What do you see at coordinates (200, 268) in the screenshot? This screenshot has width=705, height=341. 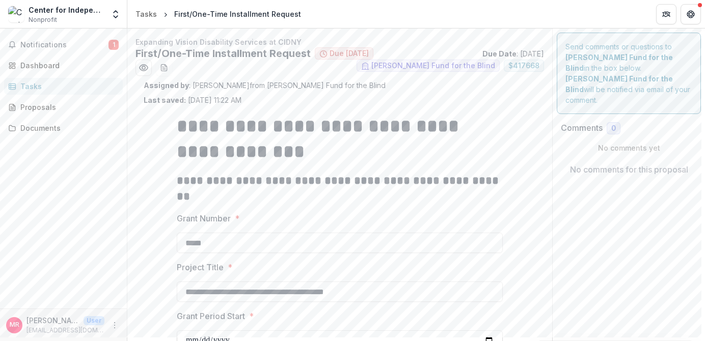 I see `p: Project Title` at bounding box center [200, 268].